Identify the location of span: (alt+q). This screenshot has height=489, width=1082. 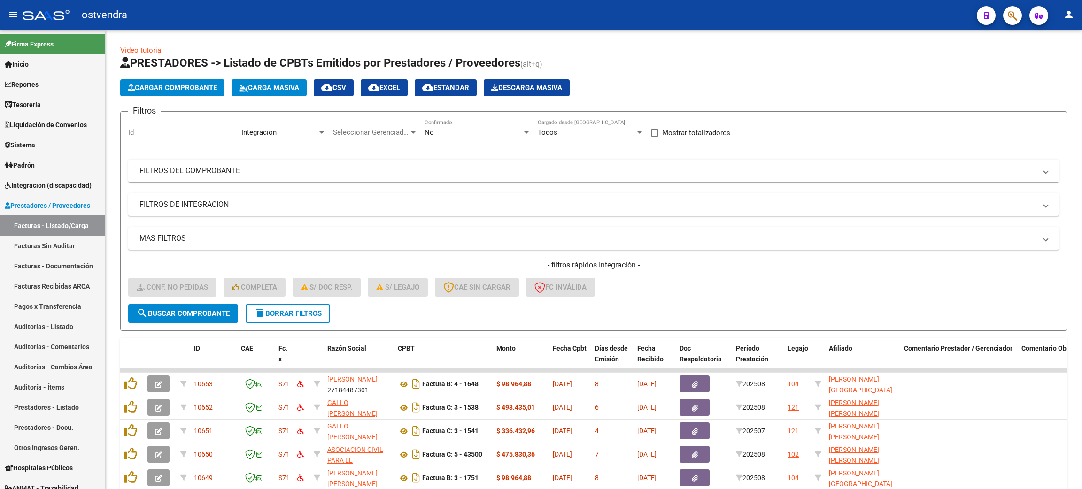
(531, 64).